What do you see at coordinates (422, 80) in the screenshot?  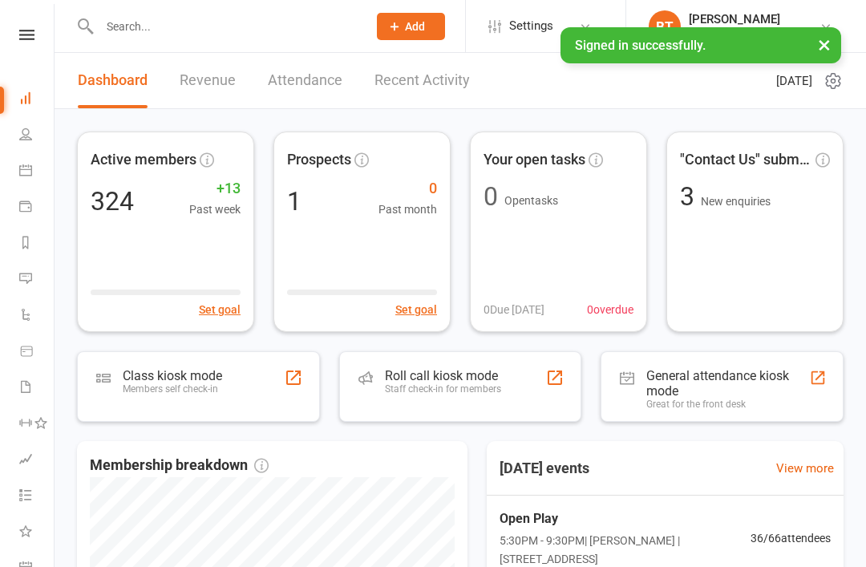 I see `a: Recent Activity` at bounding box center [422, 80].